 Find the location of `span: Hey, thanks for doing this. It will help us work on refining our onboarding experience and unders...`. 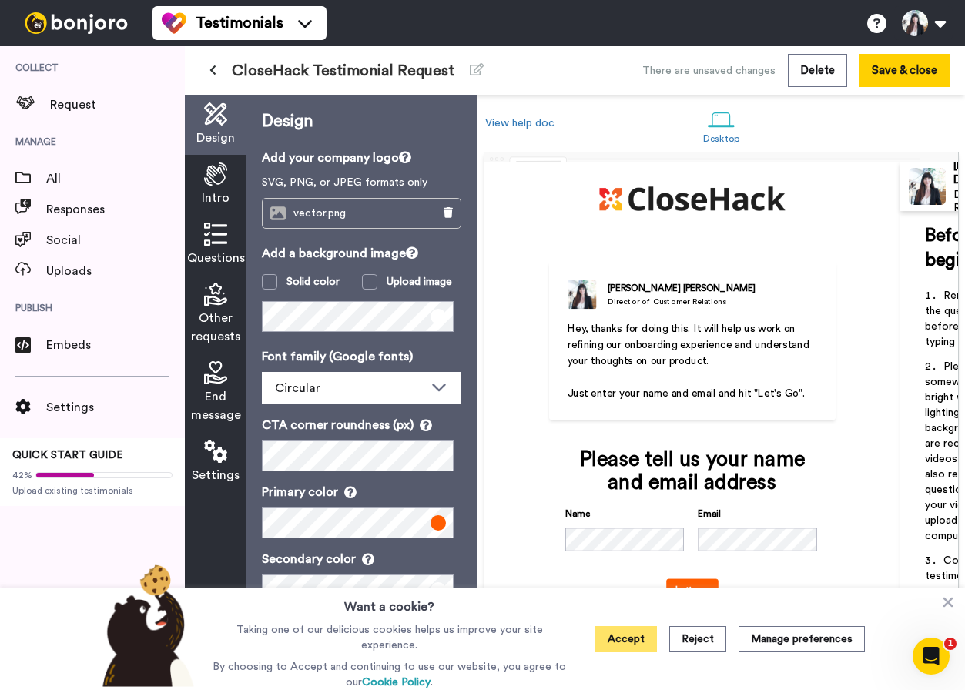

span: Hey, thanks for doing this. It will help us work on refining our onboarding experience and unders... is located at coordinates (690, 345).